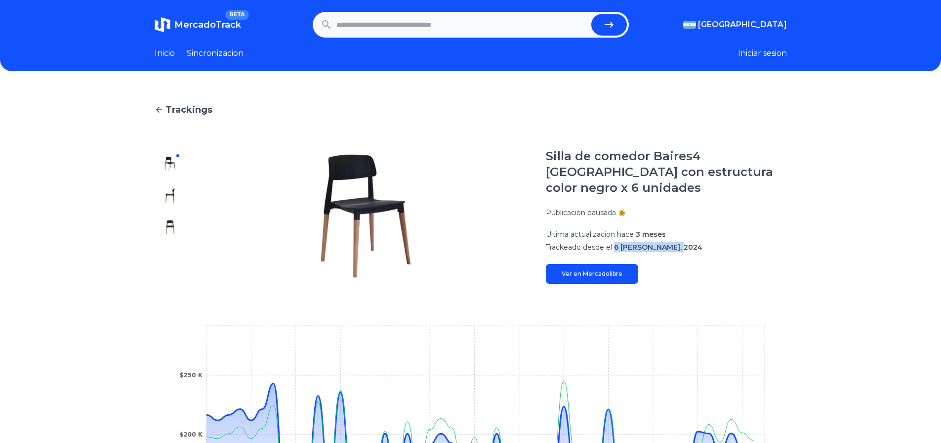 The width and height of the screenshot is (941, 443). I want to click on a: Inicio, so click(165, 53).